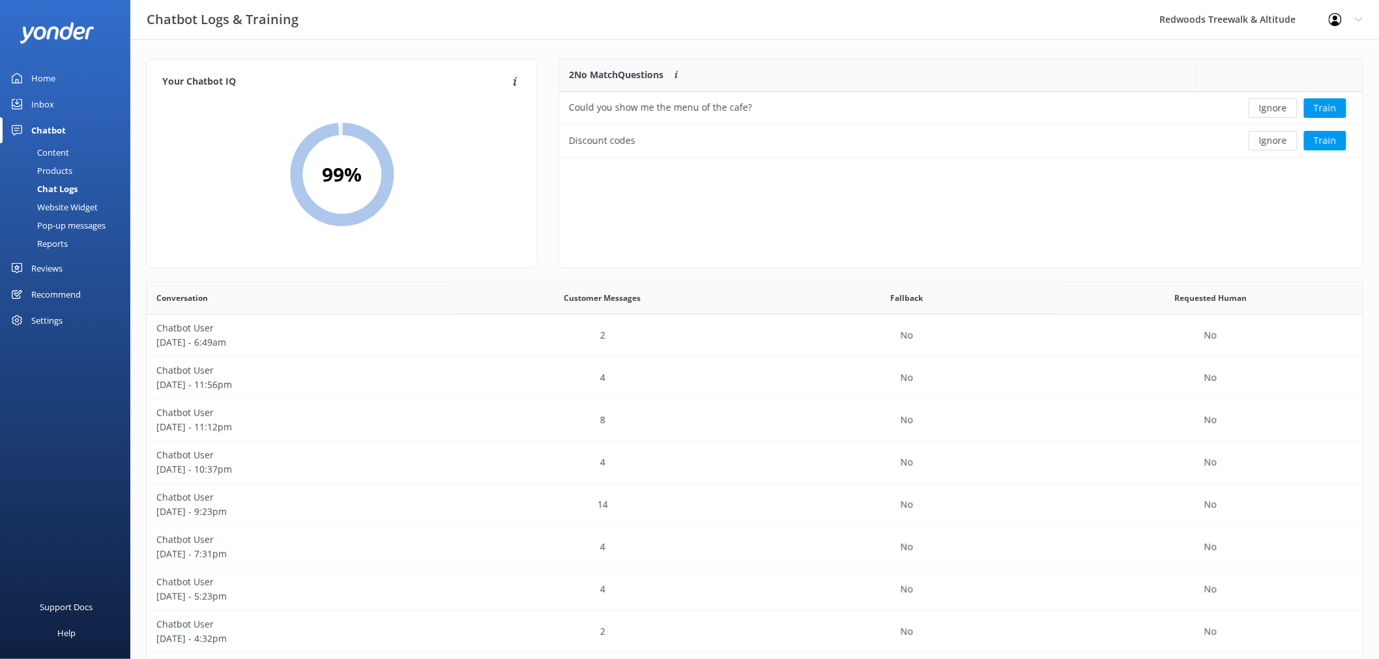 The height and width of the screenshot is (659, 1379). Describe the element at coordinates (341, 175) in the screenshot. I see `h2: 99 %` at that location.